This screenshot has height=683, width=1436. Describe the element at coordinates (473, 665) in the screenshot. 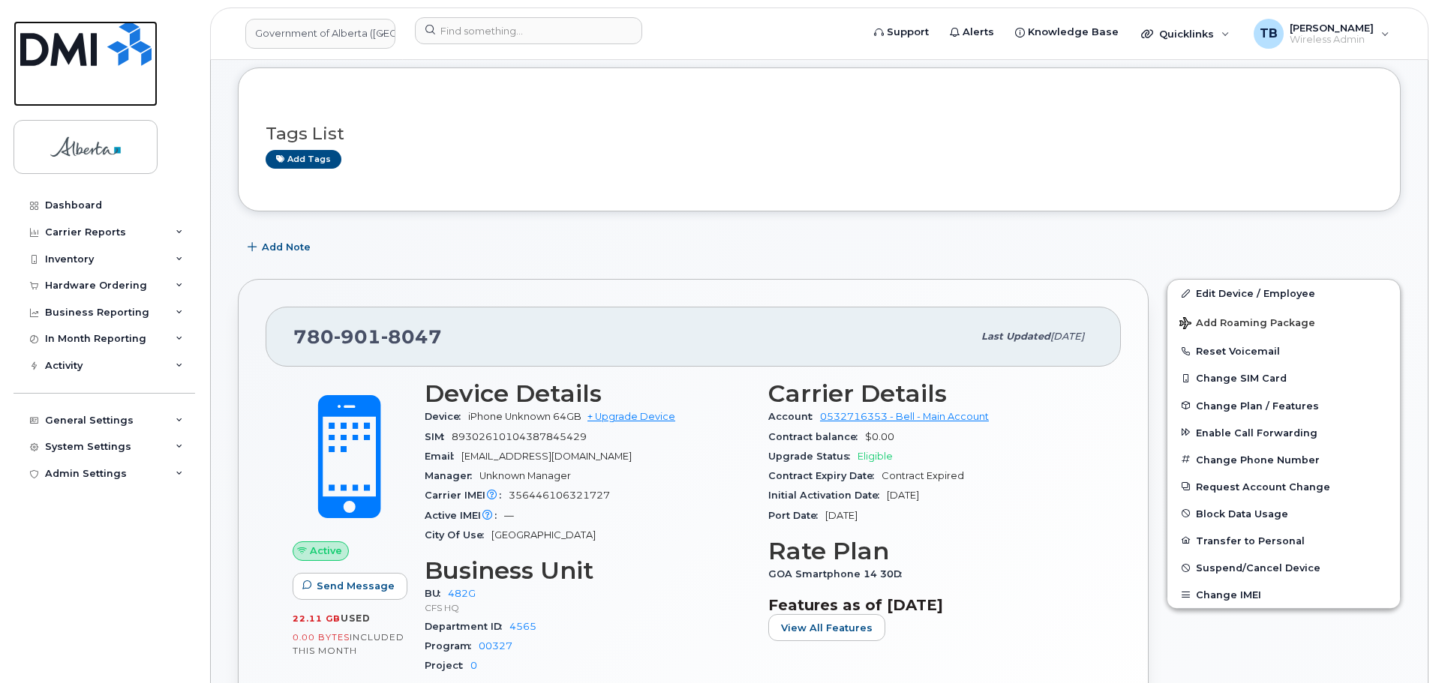

I see `a: 0` at that location.